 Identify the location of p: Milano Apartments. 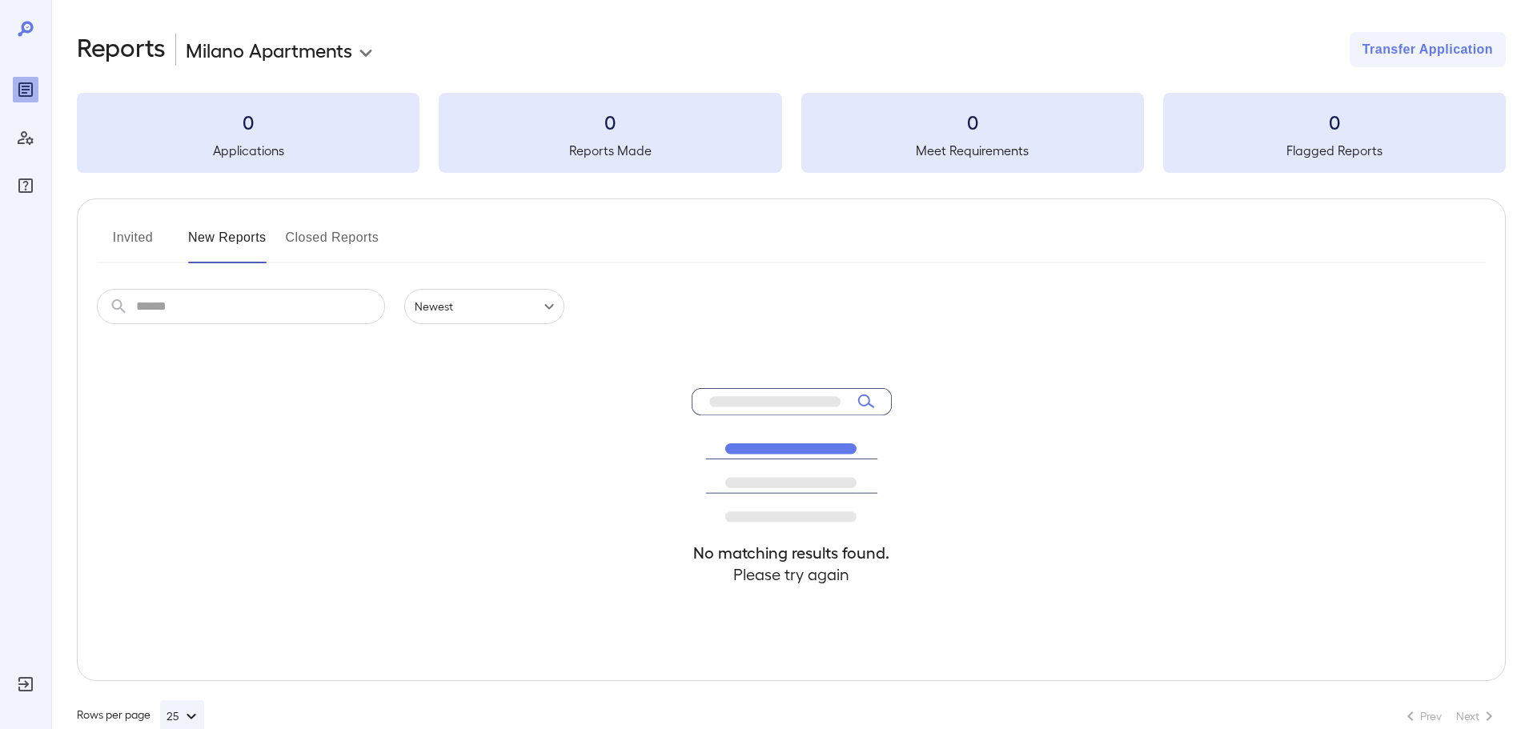
(269, 50).